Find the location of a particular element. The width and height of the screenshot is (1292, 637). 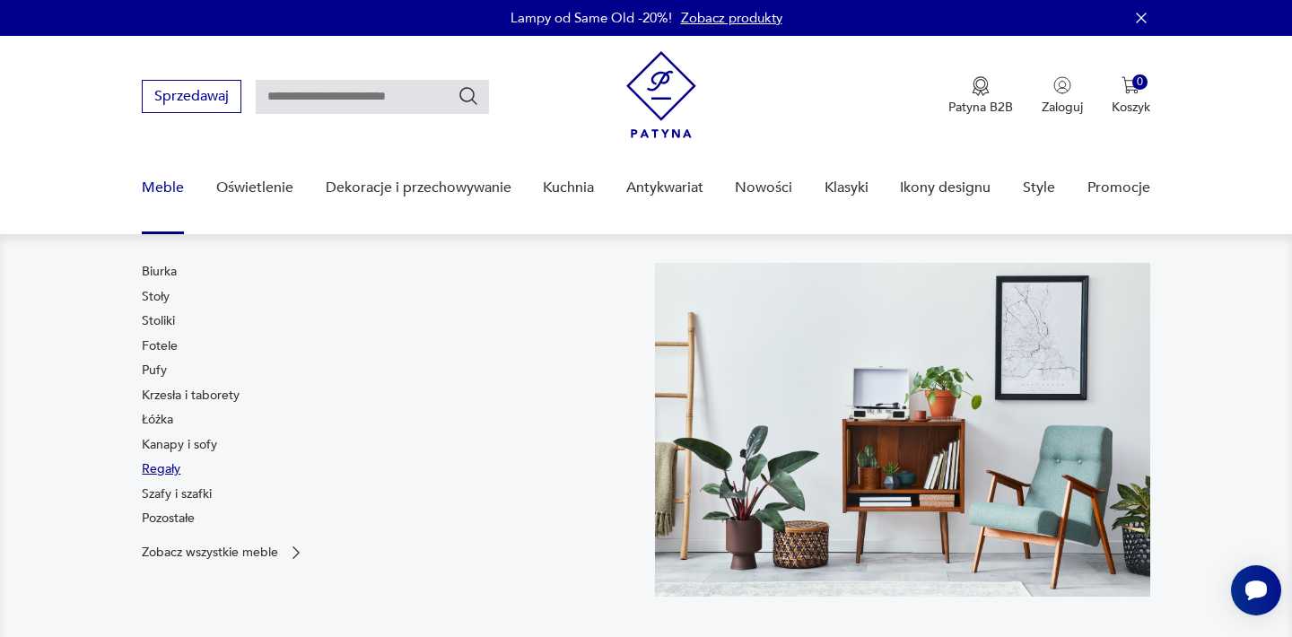

a: Biurka is located at coordinates (159, 272).